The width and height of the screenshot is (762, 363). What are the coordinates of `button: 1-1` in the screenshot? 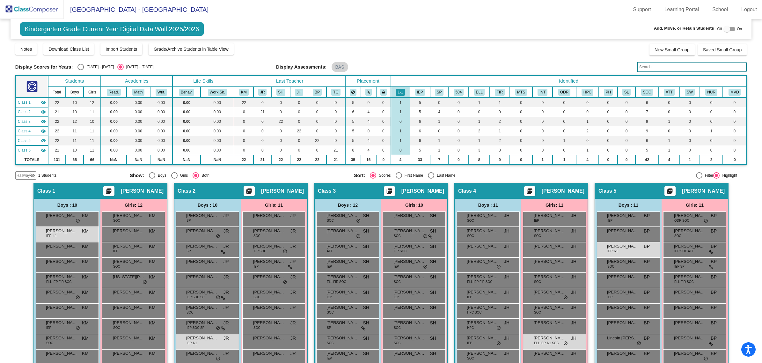 It's located at (400, 92).